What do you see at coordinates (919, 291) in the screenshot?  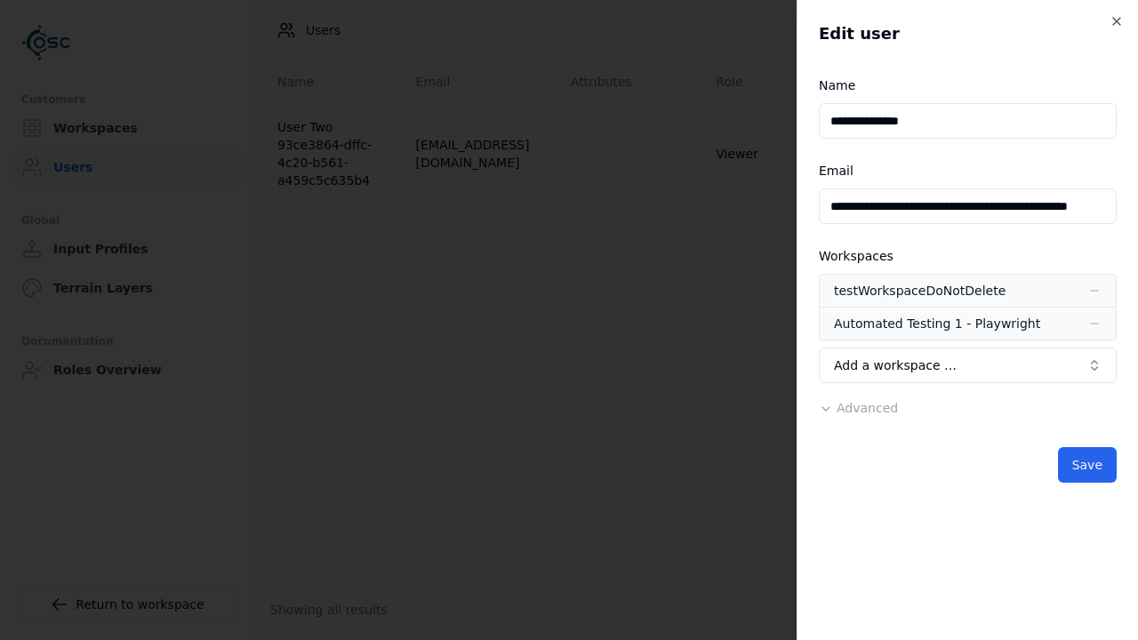 I see `div: testWorkspaceDoNotDelete` at bounding box center [919, 291].